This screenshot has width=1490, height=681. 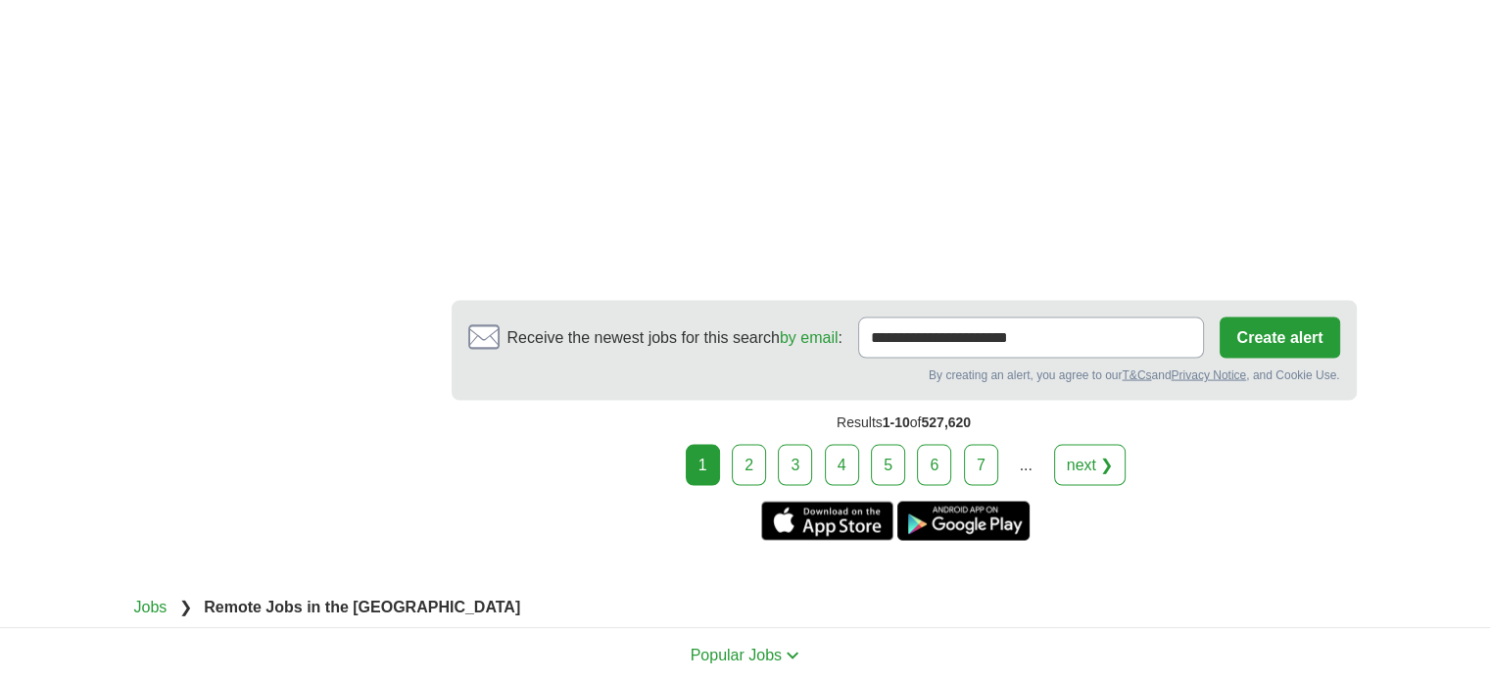 I want to click on a: next ❯, so click(x=1090, y=465).